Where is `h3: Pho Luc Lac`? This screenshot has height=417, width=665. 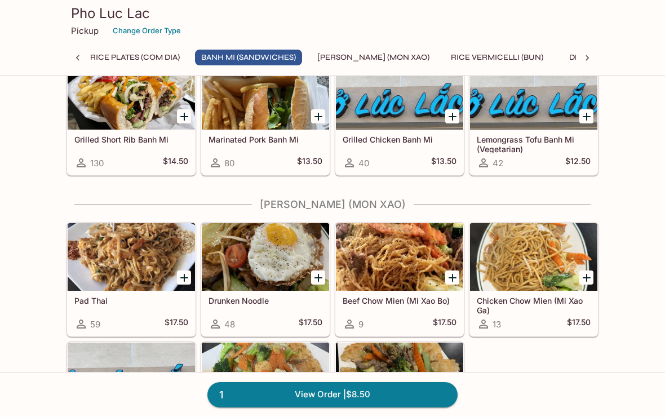
h3: Pho Luc Lac is located at coordinates (332, 13).